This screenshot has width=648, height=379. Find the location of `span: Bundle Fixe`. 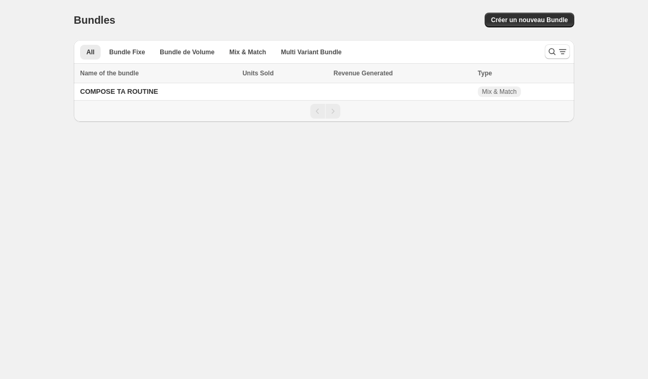

span: Bundle Fixe is located at coordinates (127, 52).